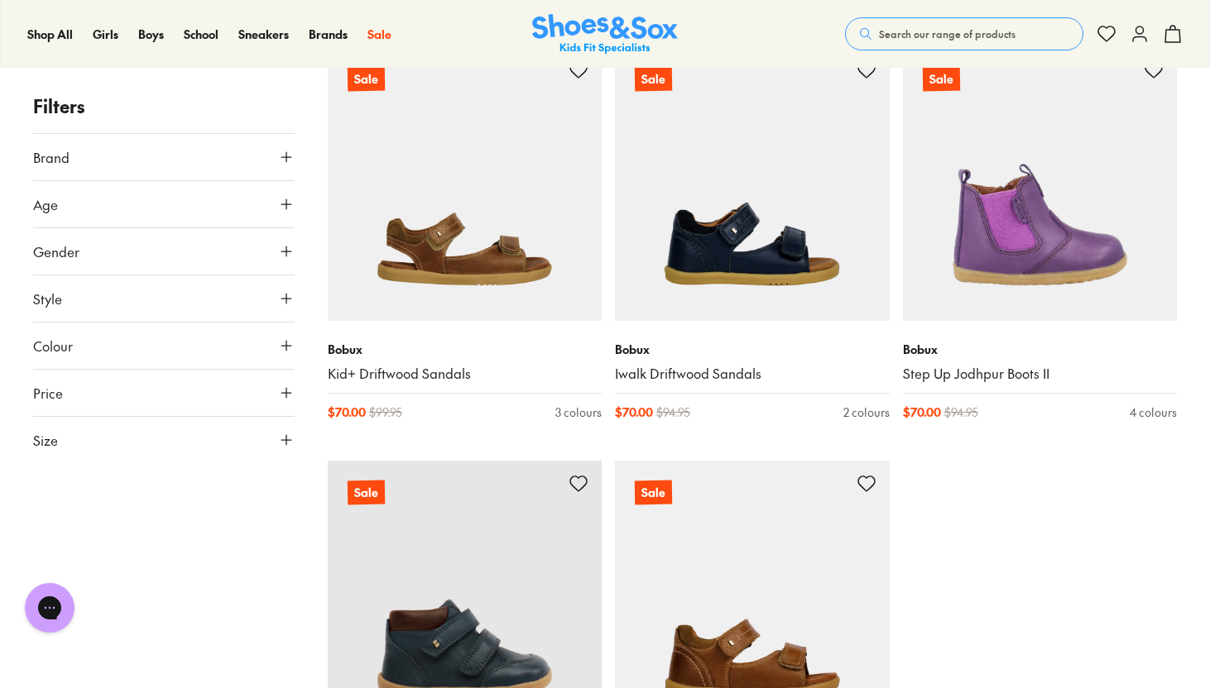 The width and height of the screenshot is (1210, 688). Describe the element at coordinates (105, 34) in the screenshot. I see `span: Girls` at that location.